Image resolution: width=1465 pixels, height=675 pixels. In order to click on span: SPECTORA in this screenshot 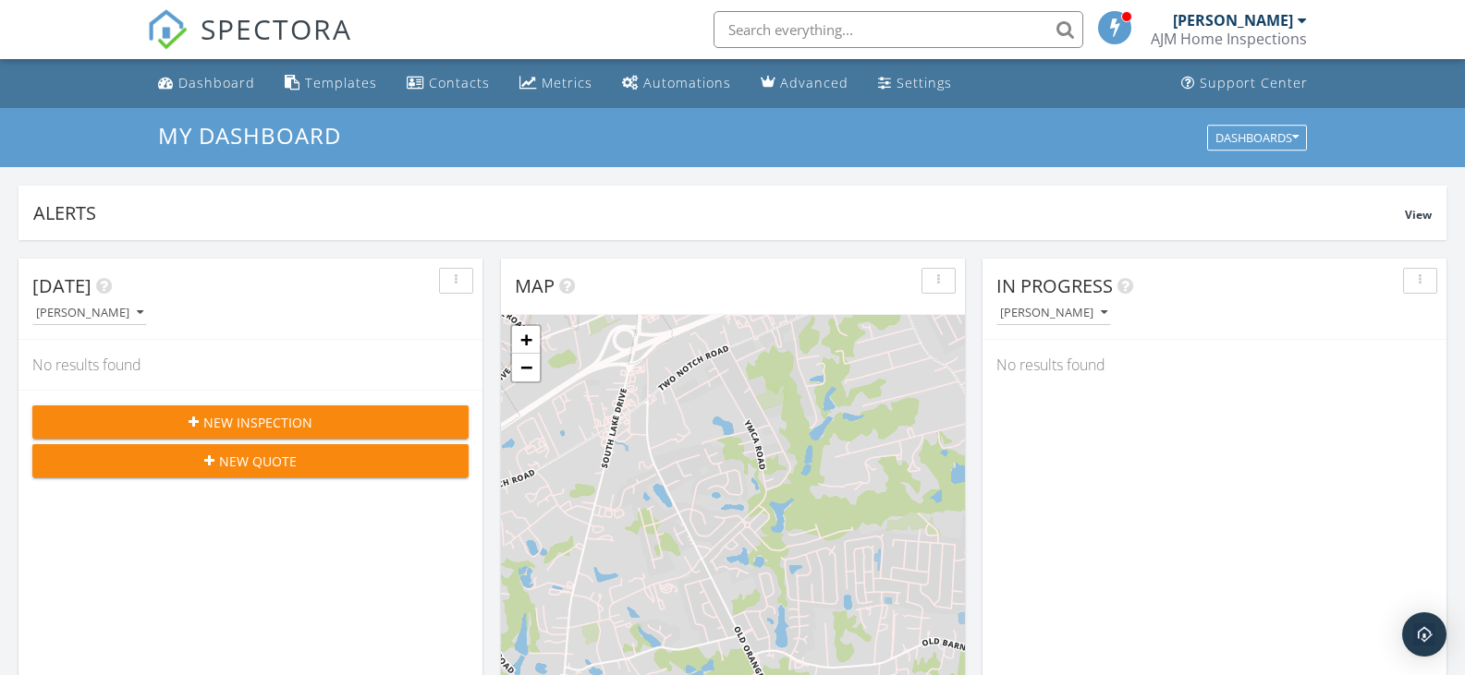, I will do `click(276, 29)`.